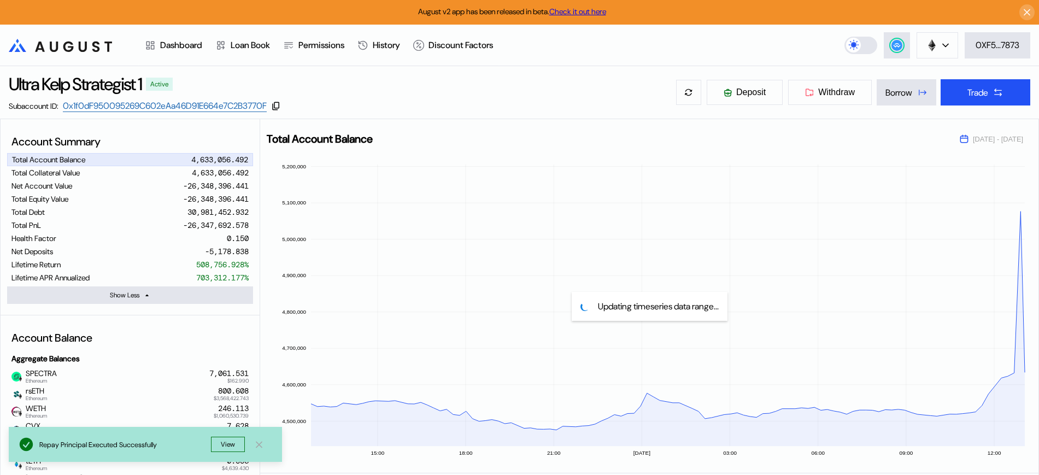 This screenshot has height=475, width=1039. Describe the element at coordinates (830, 92) in the screenshot. I see `button: Withdraw` at that location.